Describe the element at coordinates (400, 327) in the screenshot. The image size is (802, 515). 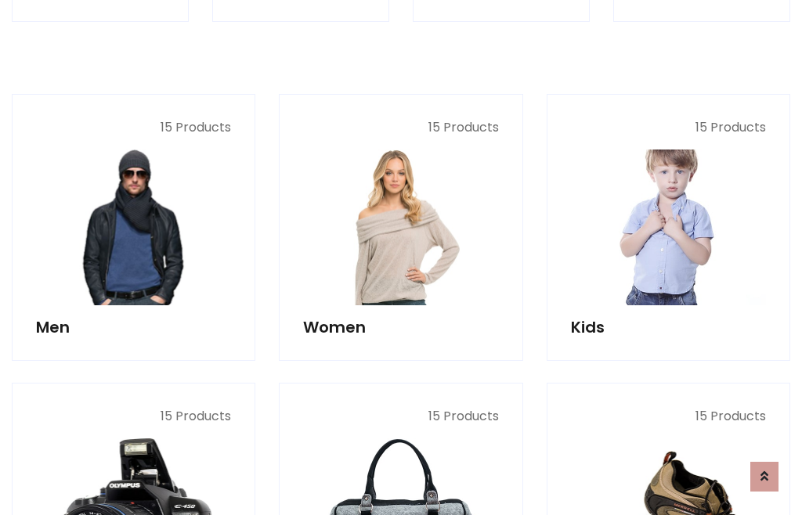
I see `h5: Women` at that location.